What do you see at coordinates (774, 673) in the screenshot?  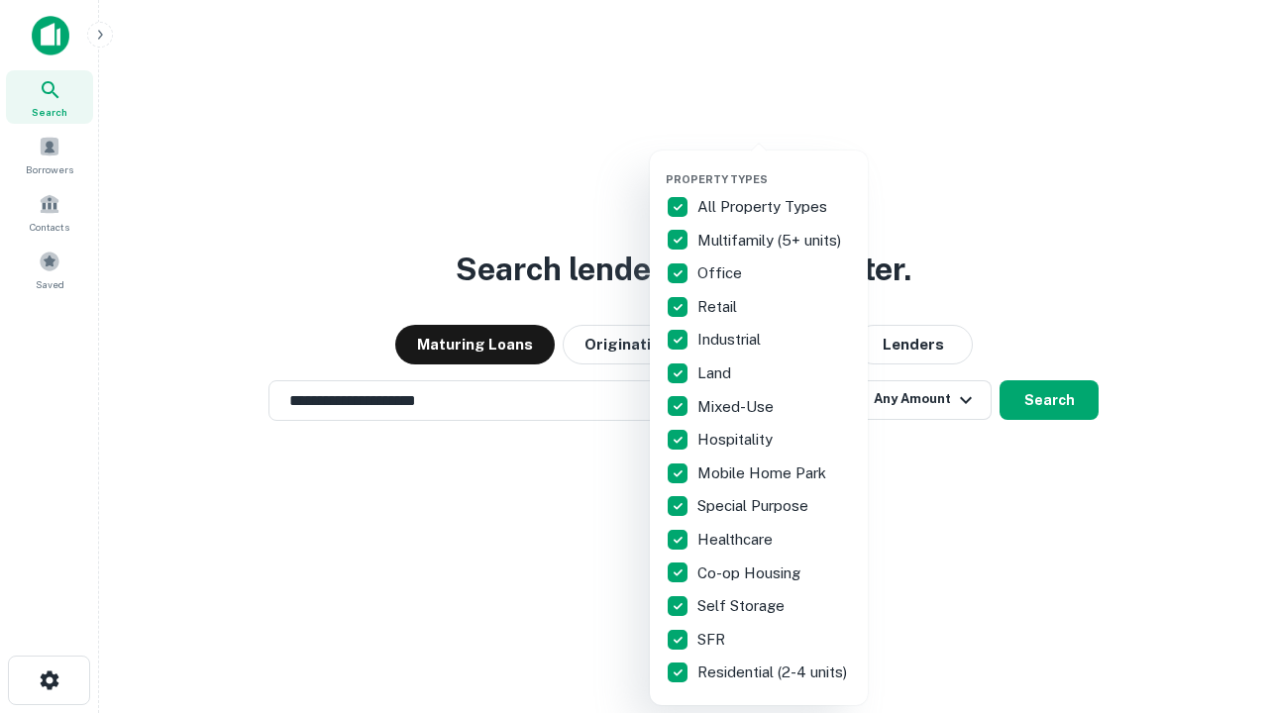 I see `p: Residential (2-4 units)` at bounding box center [774, 673].